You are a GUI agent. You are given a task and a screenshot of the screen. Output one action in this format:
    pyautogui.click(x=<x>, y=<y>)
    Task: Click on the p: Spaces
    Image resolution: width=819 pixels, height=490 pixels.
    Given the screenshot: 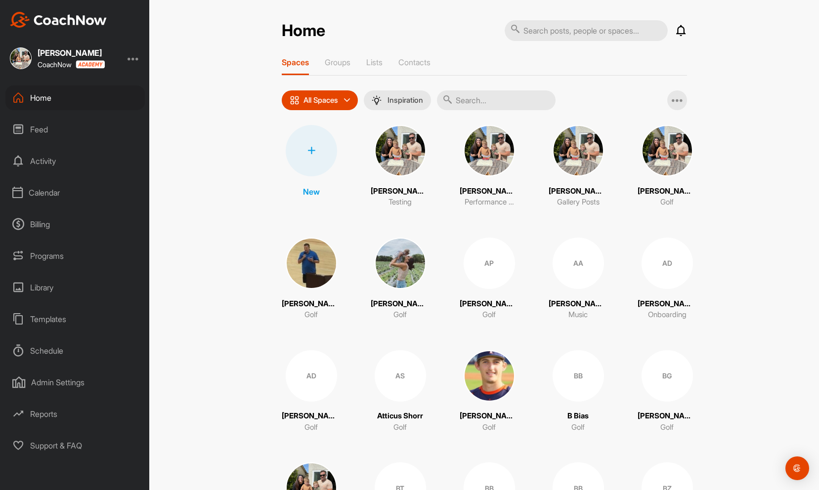 What is the action you would take?
    pyautogui.click(x=295, y=62)
    